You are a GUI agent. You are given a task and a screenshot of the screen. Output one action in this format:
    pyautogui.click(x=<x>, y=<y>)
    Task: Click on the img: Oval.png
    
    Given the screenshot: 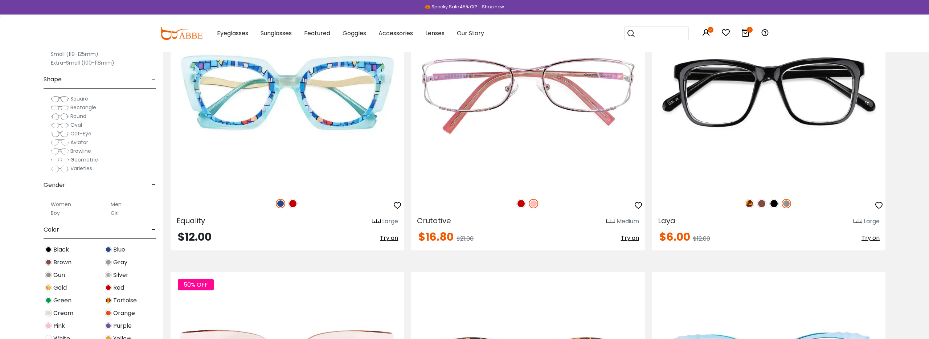 What is the action you would take?
    pyautogui.click(x=60, y=125)
    